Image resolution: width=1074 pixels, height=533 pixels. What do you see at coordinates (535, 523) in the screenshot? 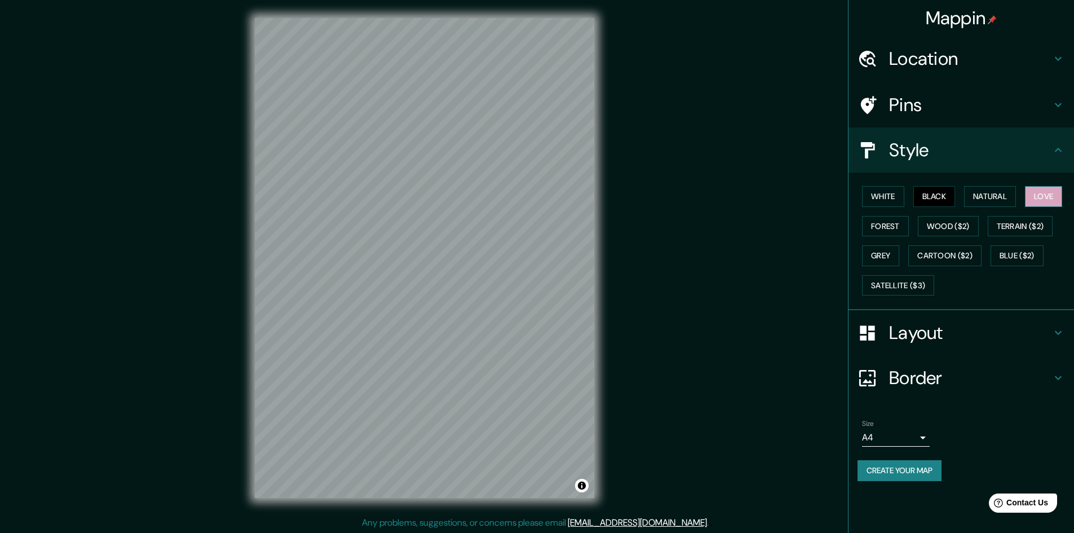
I see `p: Any problems, suggestions, or concerns please email .` at bounding box center [535, 523].